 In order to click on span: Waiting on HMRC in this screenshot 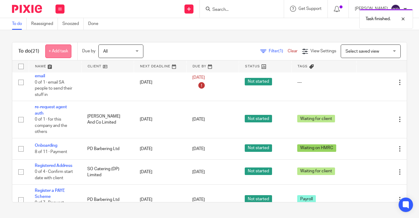, I will do `click(317, 148)`.